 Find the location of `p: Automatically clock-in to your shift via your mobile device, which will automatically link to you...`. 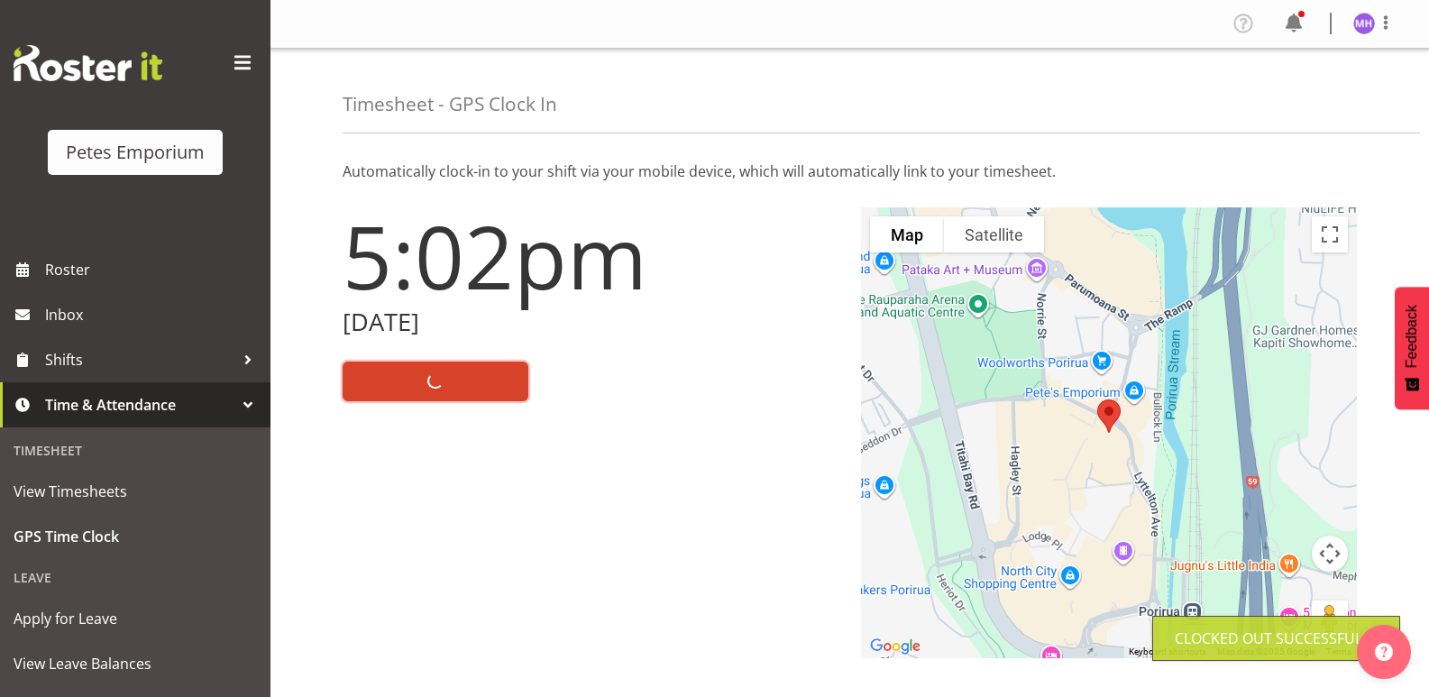

p: Automatically clock-in to your shift via your mobile device, which will automatically link to you... is located at coordinates (849, 171).